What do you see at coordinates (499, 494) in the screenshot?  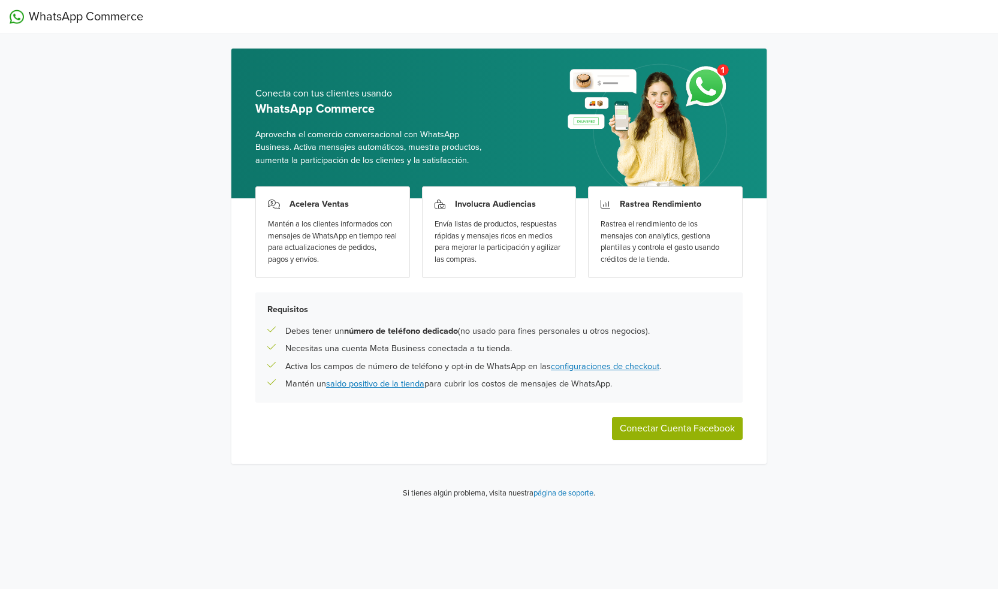 I see `p: Si tienes algún problema, visita nuestra .` at bounding box center [499, 494].